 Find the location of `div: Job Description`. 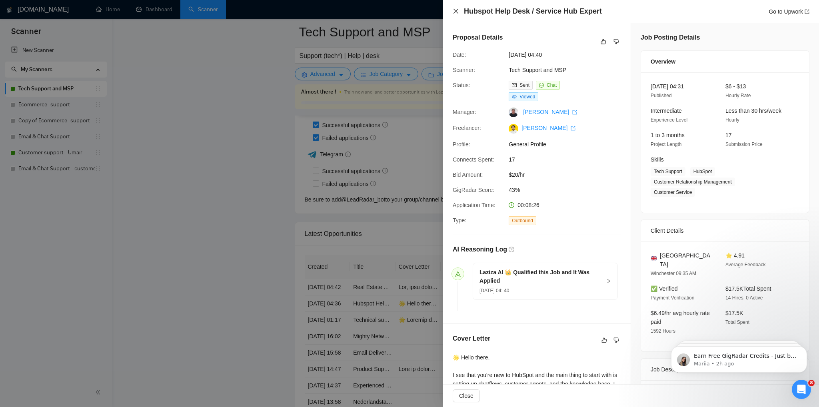

div: Job Description is located at coordinates (725, 369).